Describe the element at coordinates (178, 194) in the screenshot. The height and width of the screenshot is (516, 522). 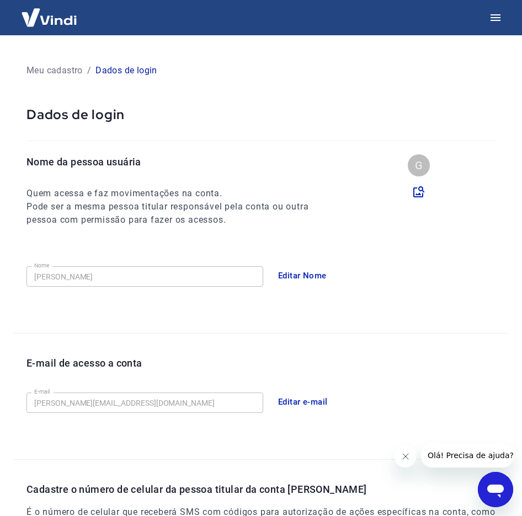
I see `h6: Quem acessa e faz movimentações na conta.` at that location.